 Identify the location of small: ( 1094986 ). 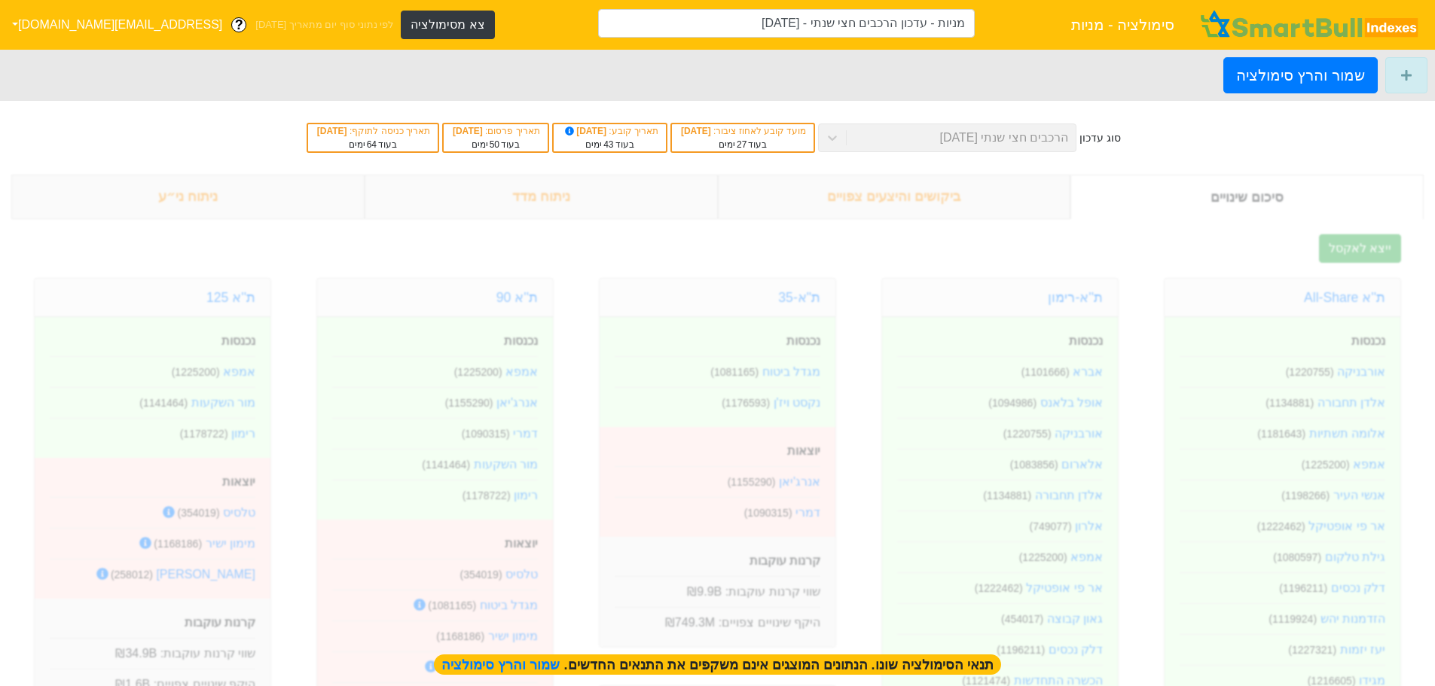
(1013, 403).